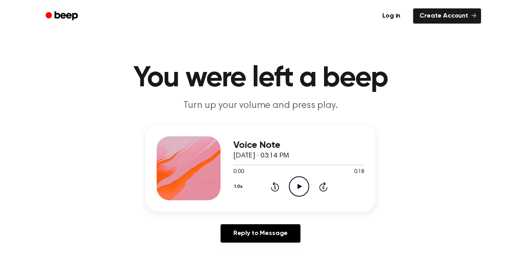 The width and height of the screenshot is (521, 269). Describe the element at coordinates (239, 172) in the screenshot. I see `span: 0:00` at that location.